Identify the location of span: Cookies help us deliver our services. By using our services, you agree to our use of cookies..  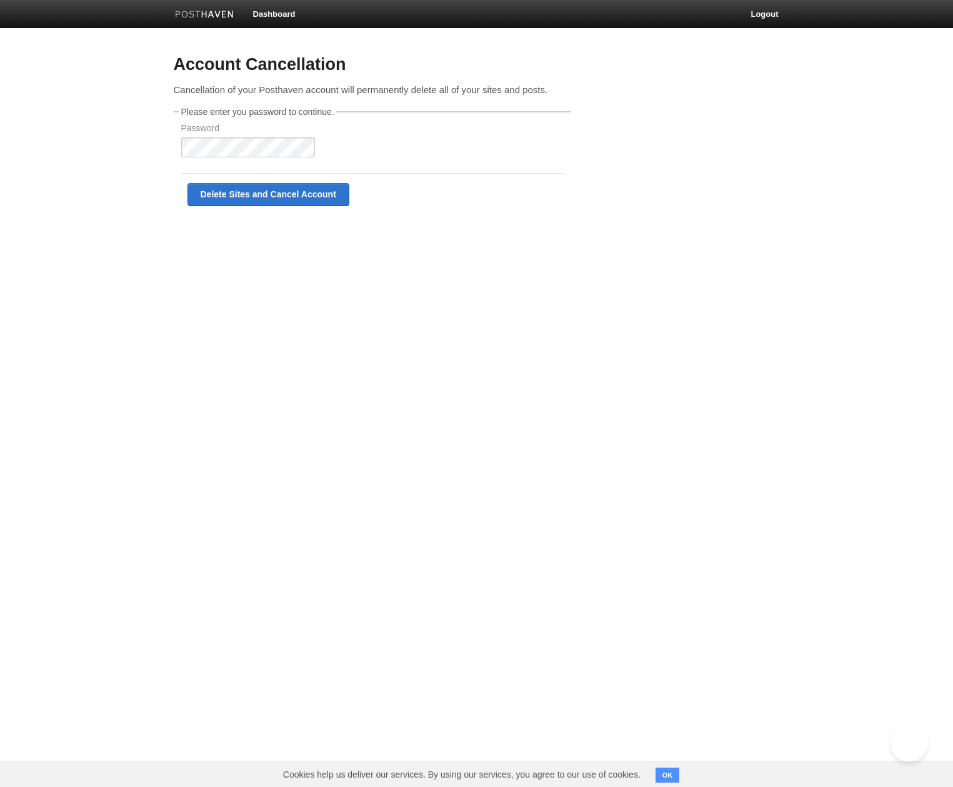
(462, 775).